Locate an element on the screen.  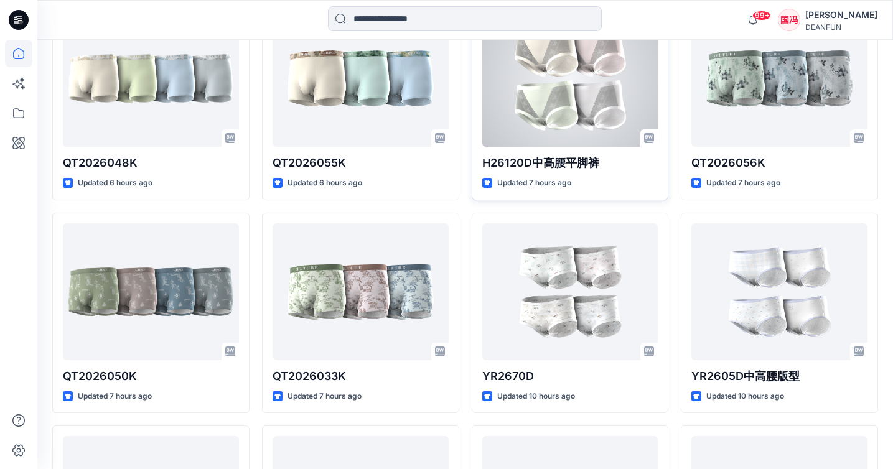
p: YR2605D中高腰版型 is located at coordinates (779, 377).